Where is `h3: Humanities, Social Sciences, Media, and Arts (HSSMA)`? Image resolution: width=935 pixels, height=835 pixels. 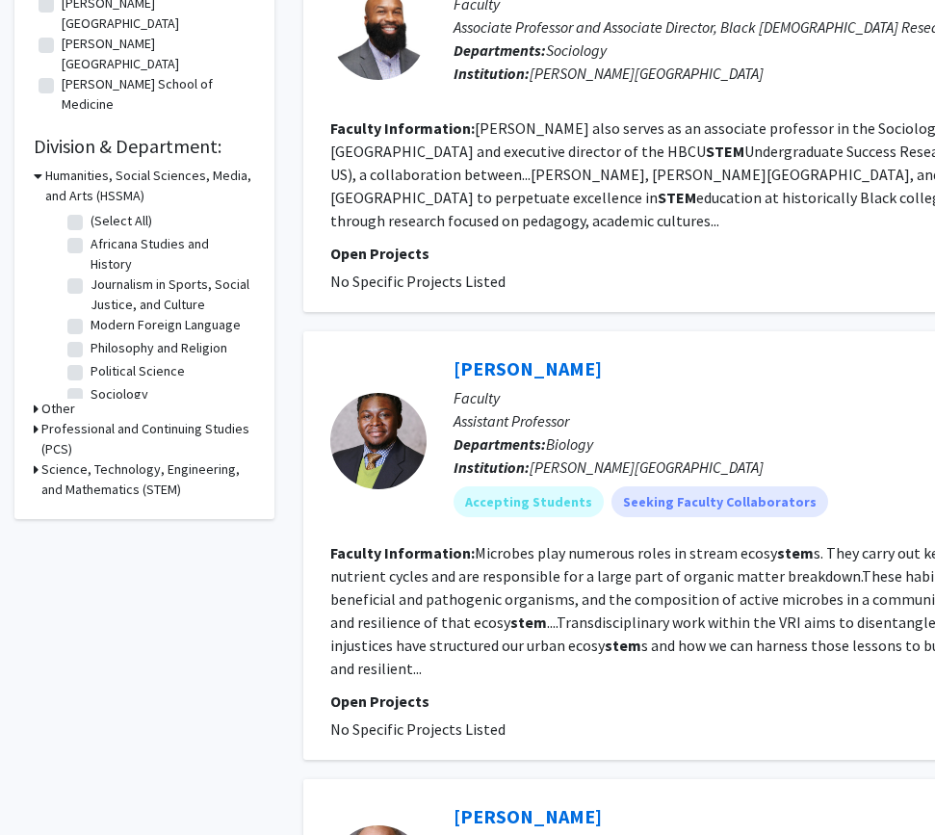
h3: Humanities, Social Sciences, Media, and Arts (HSSMA) is located at coordinates (150, 186).